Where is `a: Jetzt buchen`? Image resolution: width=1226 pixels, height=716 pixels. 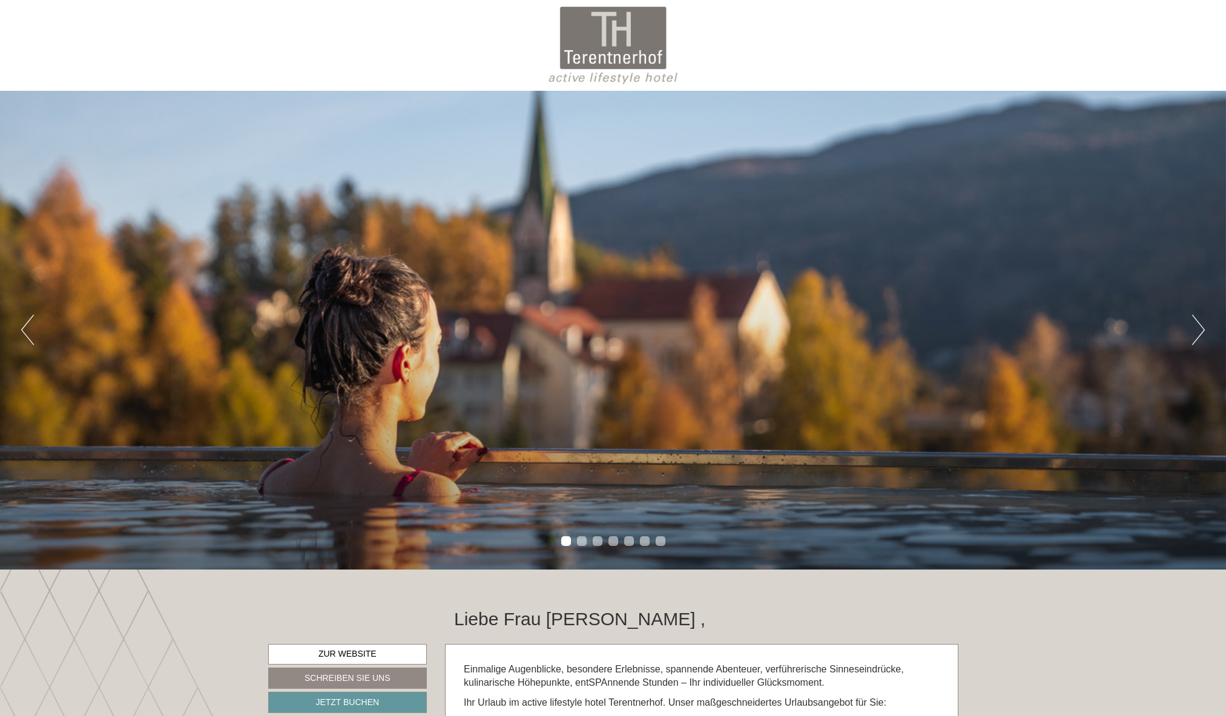 a: Jetzt buchen is located at coordinates (347, 702).